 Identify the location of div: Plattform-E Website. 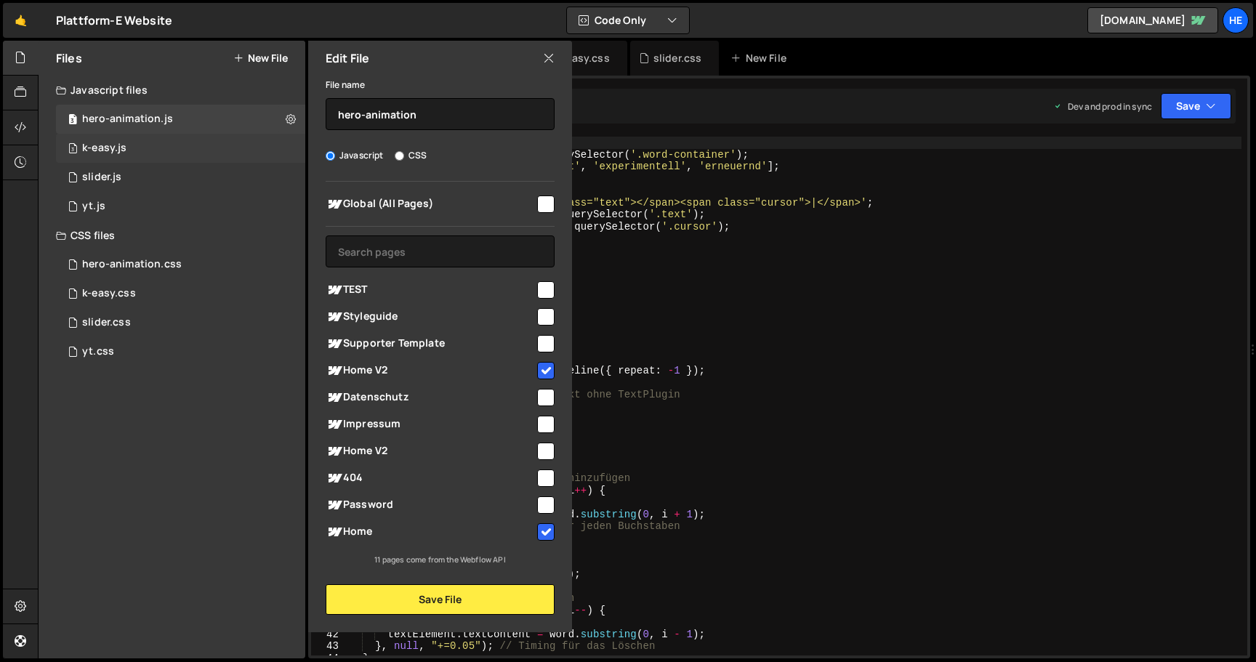
(114, 20).